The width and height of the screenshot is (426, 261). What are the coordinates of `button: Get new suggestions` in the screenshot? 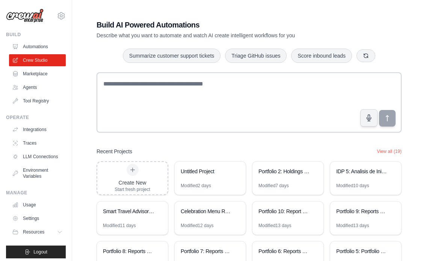 It's located at (366, 56).